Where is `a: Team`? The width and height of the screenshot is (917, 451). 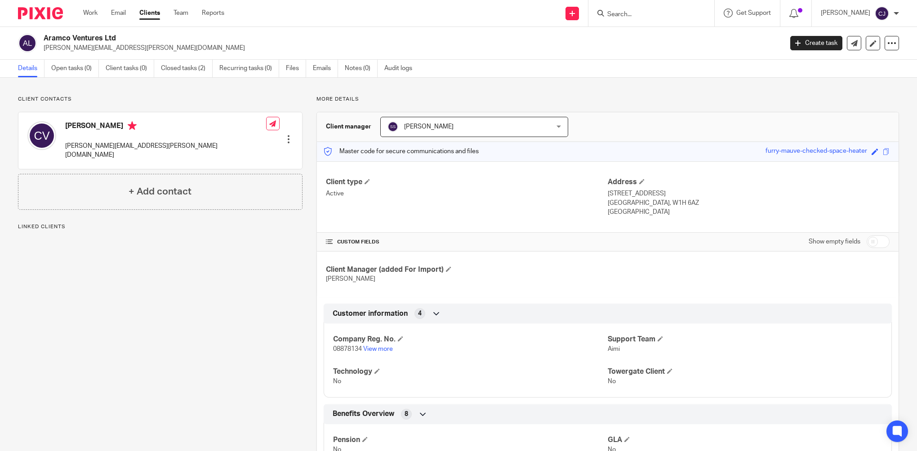 a: Team is located at coordinates (181, 13).